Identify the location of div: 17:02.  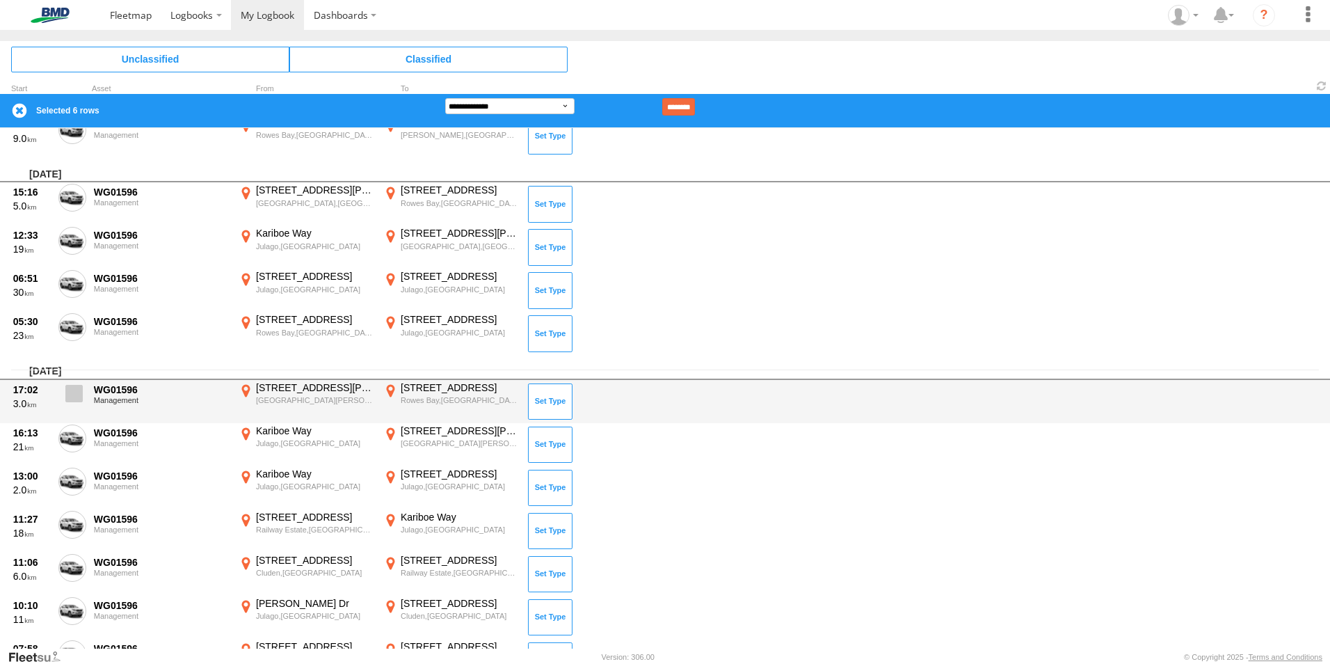
(32, 390).